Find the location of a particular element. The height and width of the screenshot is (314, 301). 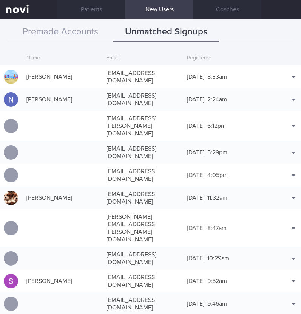

div: Name is located at coordinates (63, 58).